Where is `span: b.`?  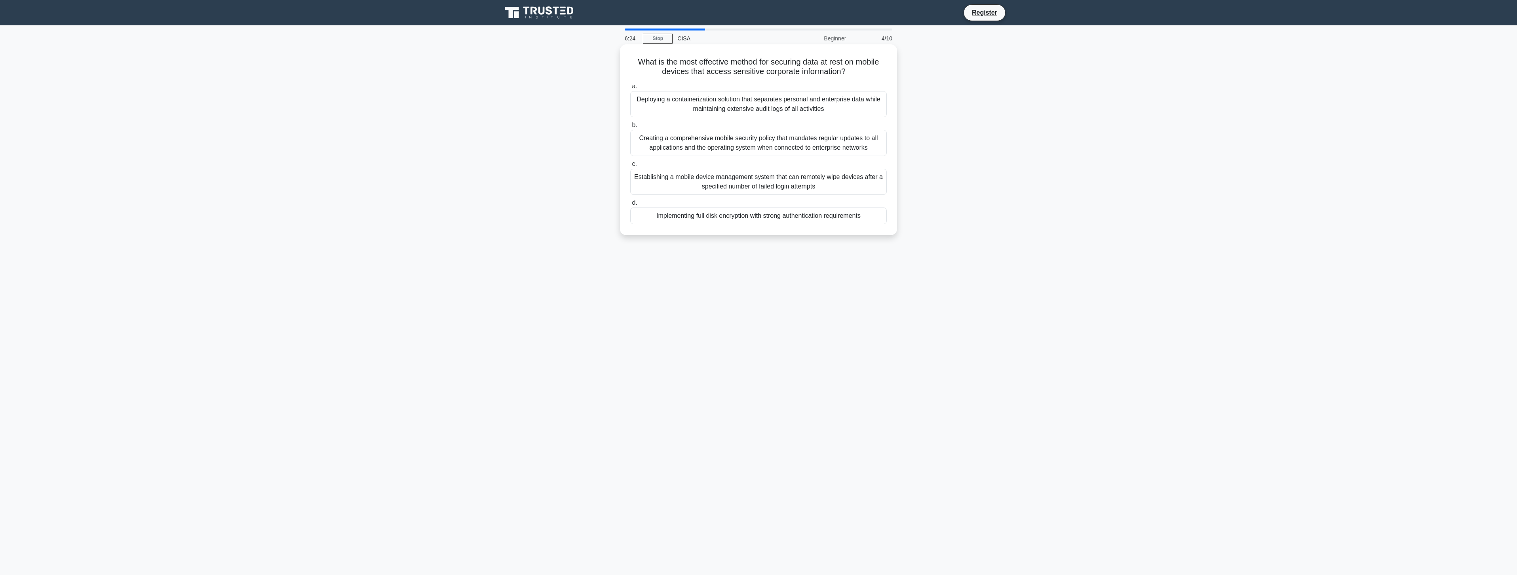 span: b. is located at coordinates (634, 125).